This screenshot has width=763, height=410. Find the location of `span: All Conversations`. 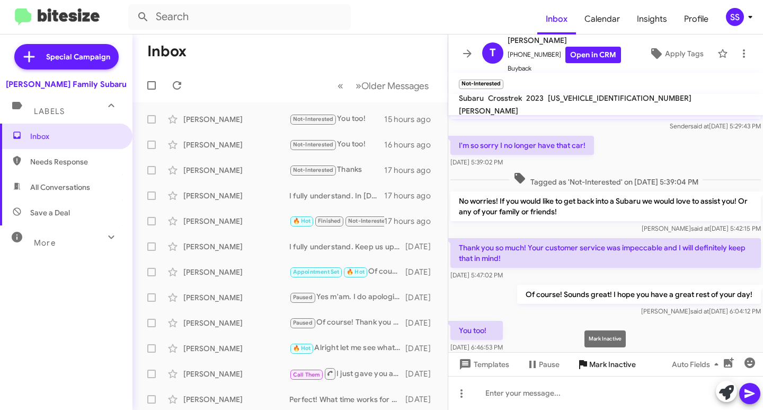

span: All Conversations is located at coordinates (60, 187).